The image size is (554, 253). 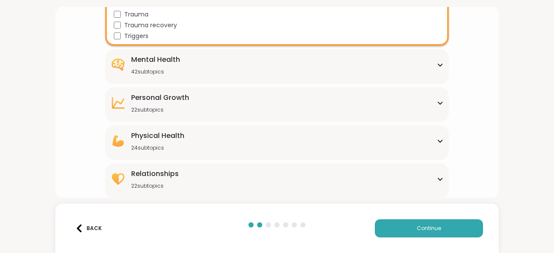 I want to click on div: 42 subtopics, so click(x=155, y=72).